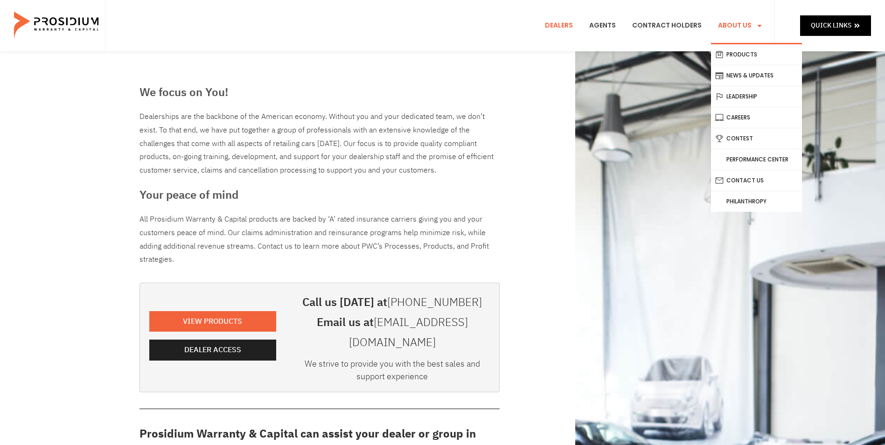 This screenshot has width=885, height=445. What do you see at coordinates (740, 26) in the screenshot?
I see `a: About Us` at bounding box center [740, 26].